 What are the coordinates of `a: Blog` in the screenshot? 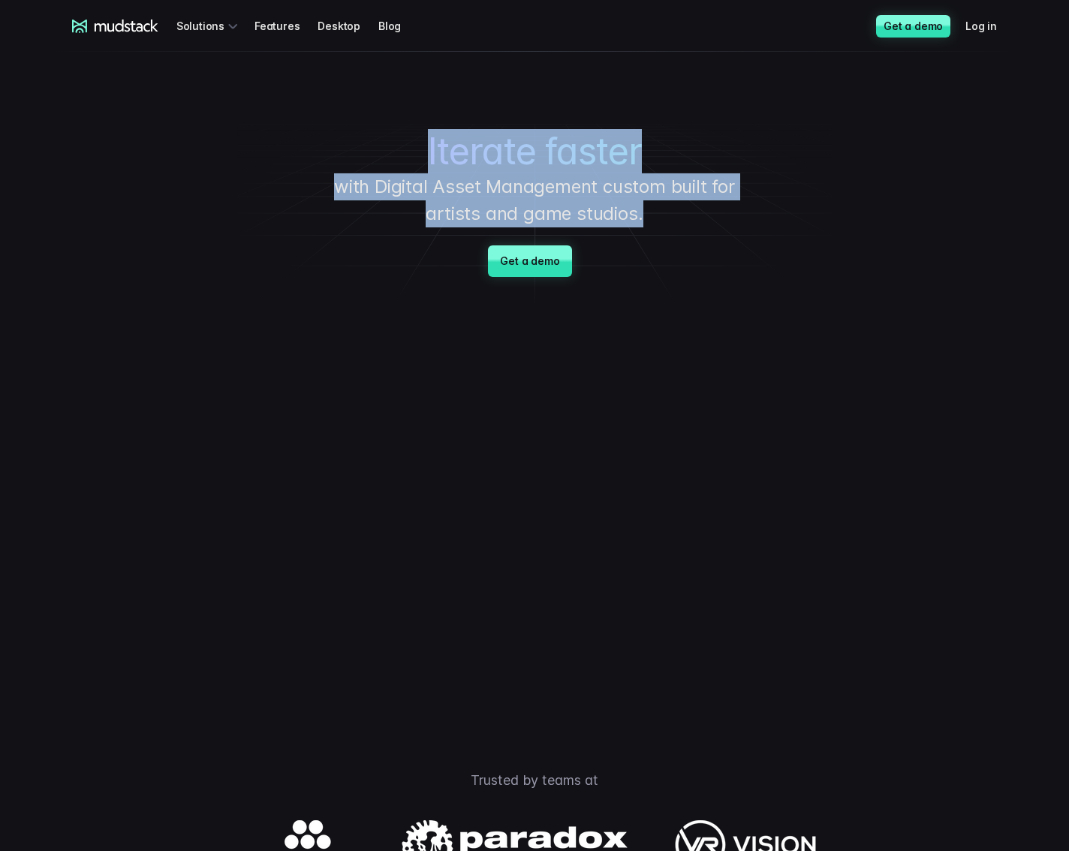 It's located at (398, 26).